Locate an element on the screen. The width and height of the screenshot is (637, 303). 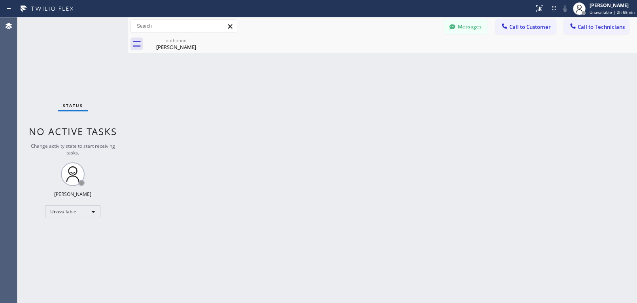
span: Status is located at coordinates (73, 106).